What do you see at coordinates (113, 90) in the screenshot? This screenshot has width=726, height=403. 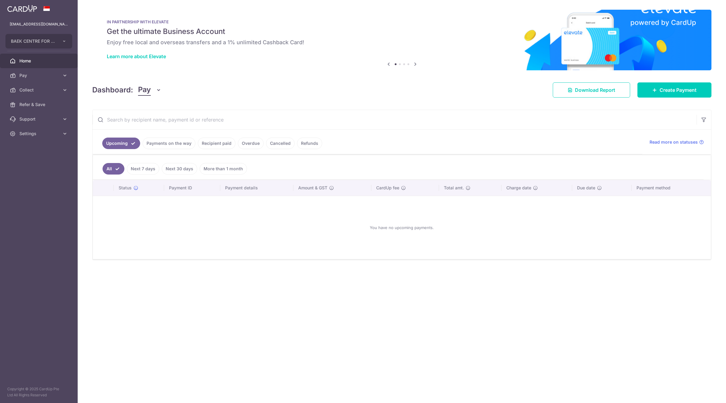 I see `h4: Dashboard:` at bounding box center [113, 90].